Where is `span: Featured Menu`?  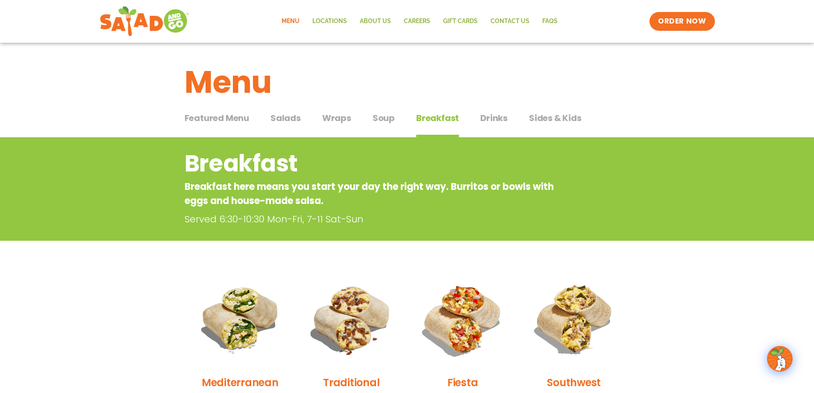
span: Featured Menu is located at coordinates (217, 118).